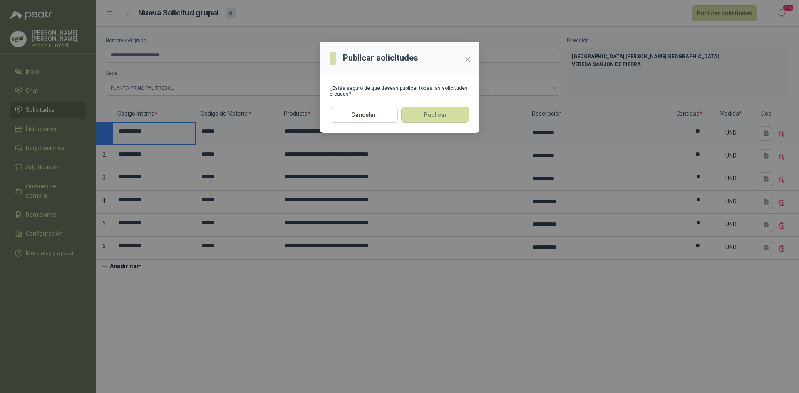  What do you see at coordinates (435, 115) in the screenshot?
I see `button: Publicar` at bounding box center [435, 115].